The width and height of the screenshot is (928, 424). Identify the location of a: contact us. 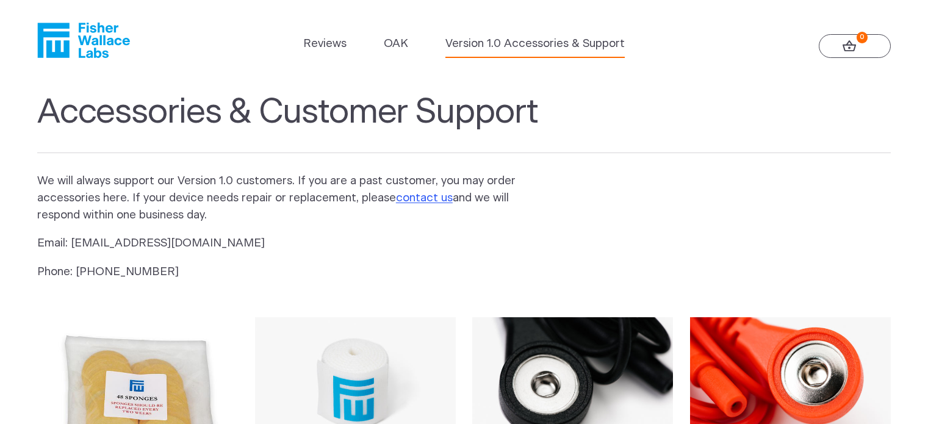
(424, 198).